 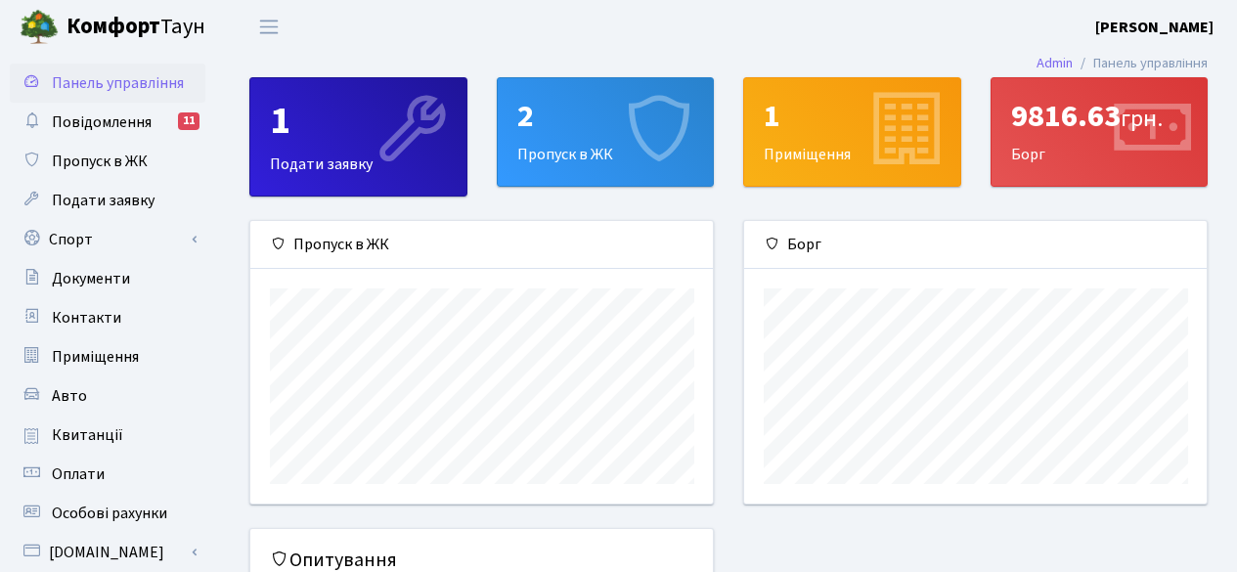 I want to click on a: Документи, so click(x=108, y=279).